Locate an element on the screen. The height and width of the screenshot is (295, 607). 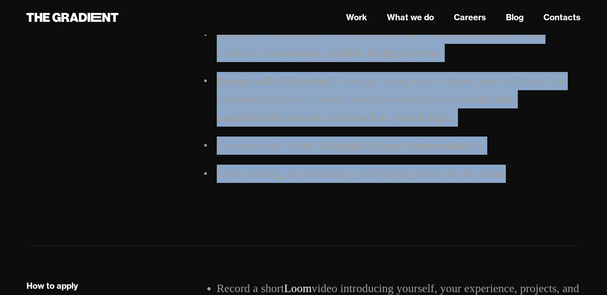
li: Love learning, experimenting, and helping others do the same. is located at coordinates (399, 174).